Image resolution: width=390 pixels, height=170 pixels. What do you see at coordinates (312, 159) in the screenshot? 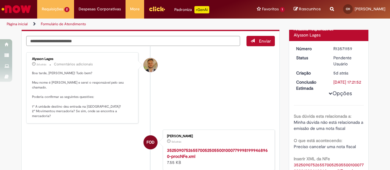
I see `b: Inserir XML da NFe` at bounding box center [312, 159].